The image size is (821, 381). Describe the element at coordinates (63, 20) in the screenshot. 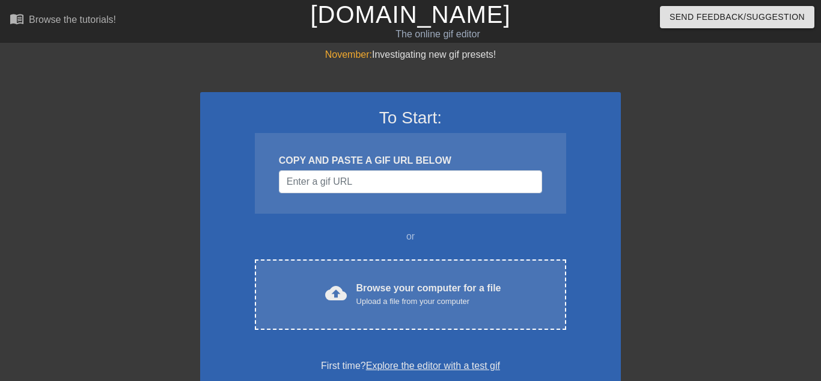

I see `a: Browse the tutorials!` at that location.